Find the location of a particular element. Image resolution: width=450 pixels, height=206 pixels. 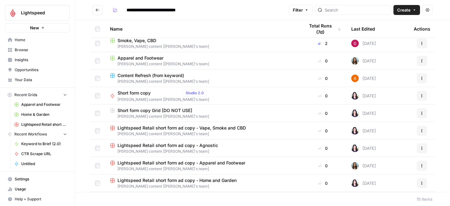

div: Name is located at coordinates (202, 29).